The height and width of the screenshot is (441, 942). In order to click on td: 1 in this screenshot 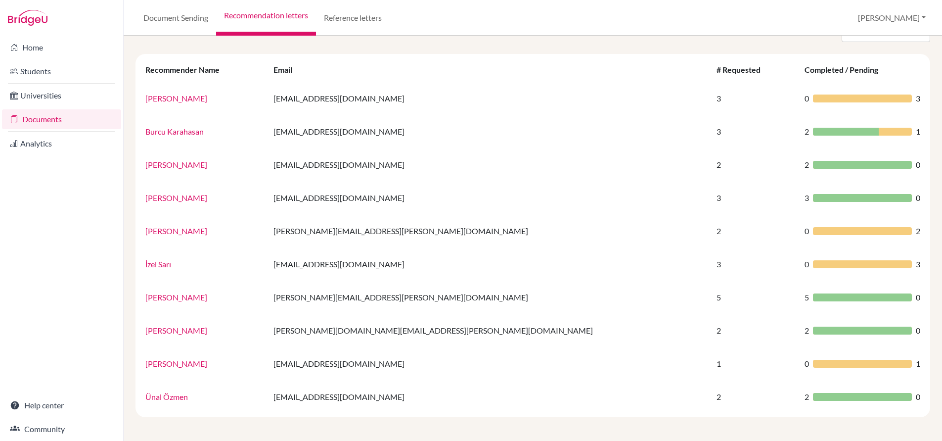, I will do `click(755, 363)`.